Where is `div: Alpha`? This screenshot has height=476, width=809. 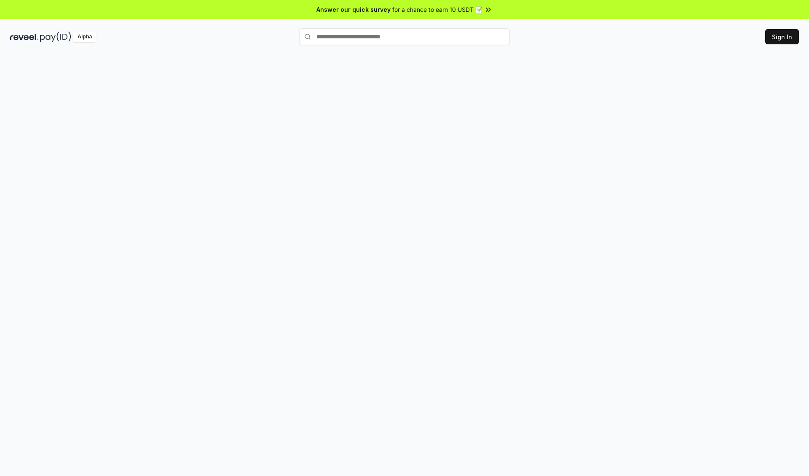
div: Alpha is located at coordinates (85, 37).